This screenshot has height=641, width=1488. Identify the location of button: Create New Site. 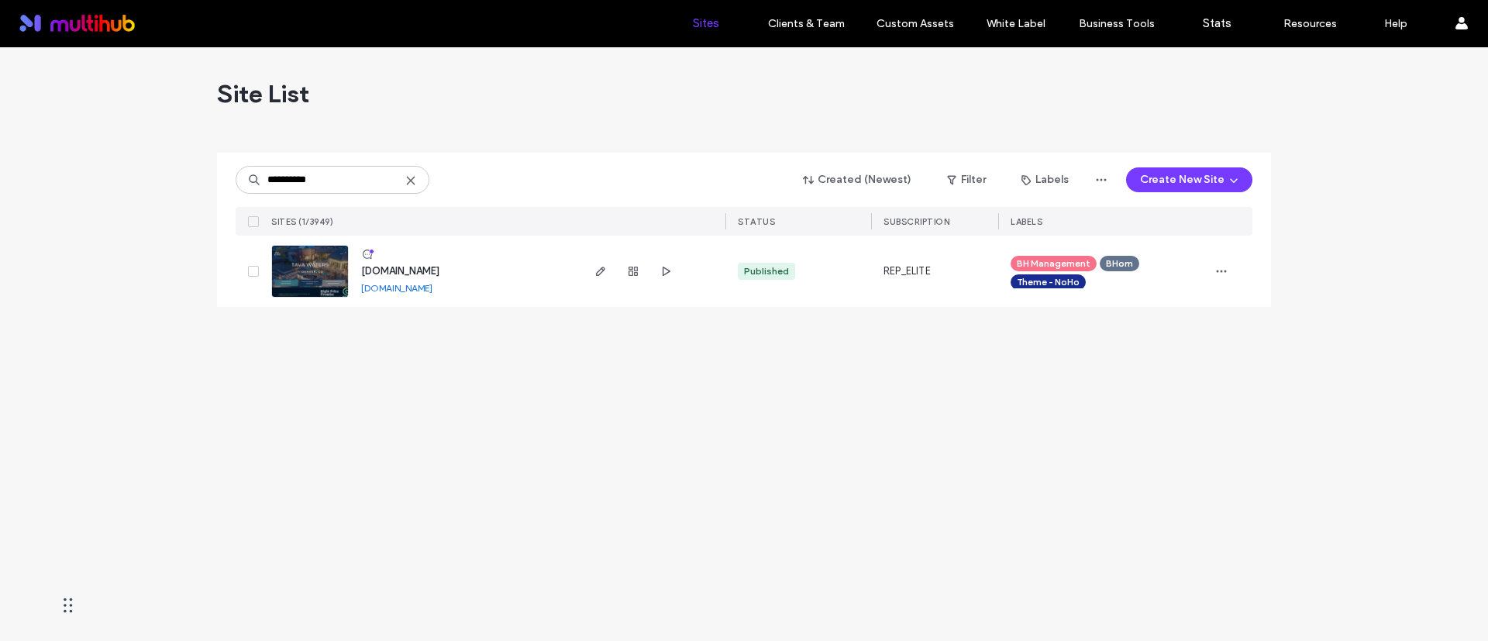
(1189, 180).